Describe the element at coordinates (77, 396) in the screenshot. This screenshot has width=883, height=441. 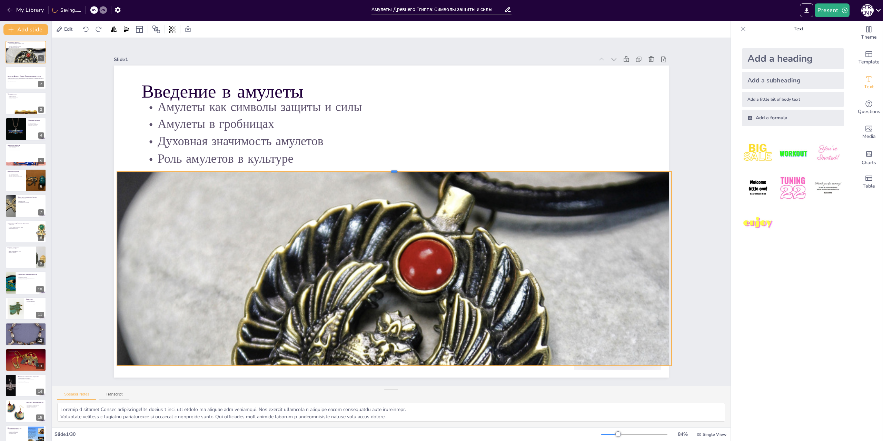
I see `button: Speaker Notes` at that location.